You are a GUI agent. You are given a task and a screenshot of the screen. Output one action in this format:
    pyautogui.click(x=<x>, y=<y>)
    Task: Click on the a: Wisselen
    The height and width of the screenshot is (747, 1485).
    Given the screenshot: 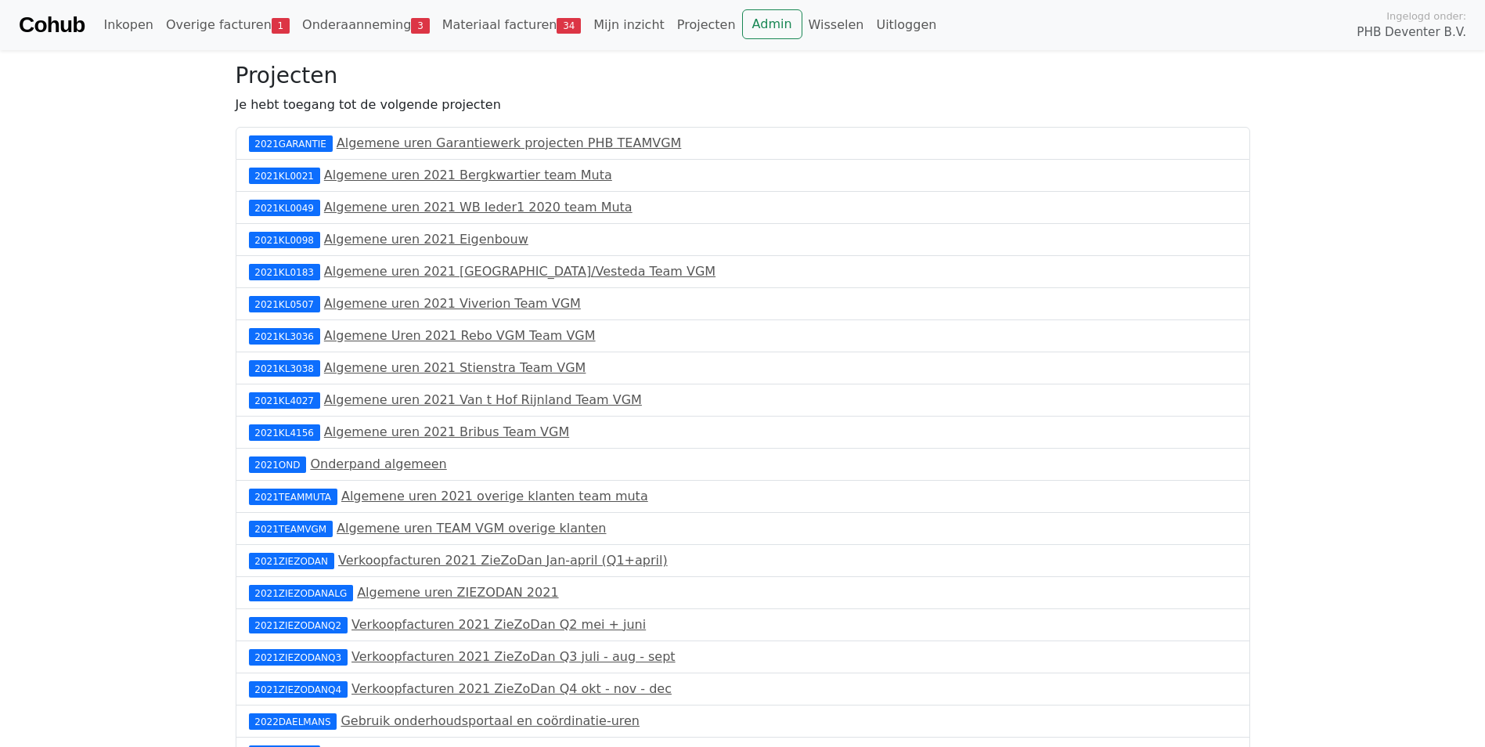 What is the action you would take?
    pyautogui.click(x=836, y=25)
    